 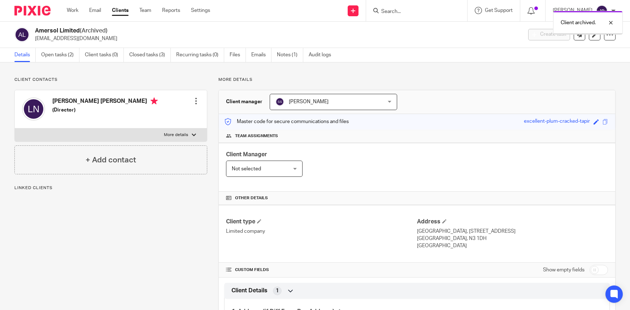 What do you see at coordinates (256, 136) in the screenshot?
I see `span: Team assignments` at bounding box center [256, 136].